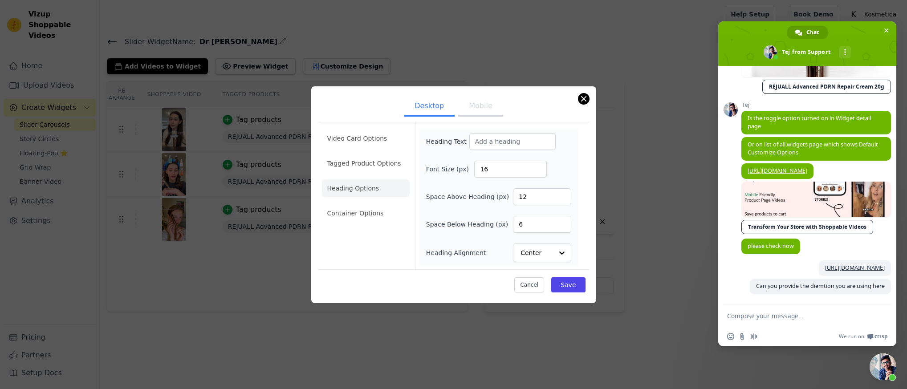 This screenshot has height=389, width=907. I want to click on label: Heading Alignment, so click(457, 253).